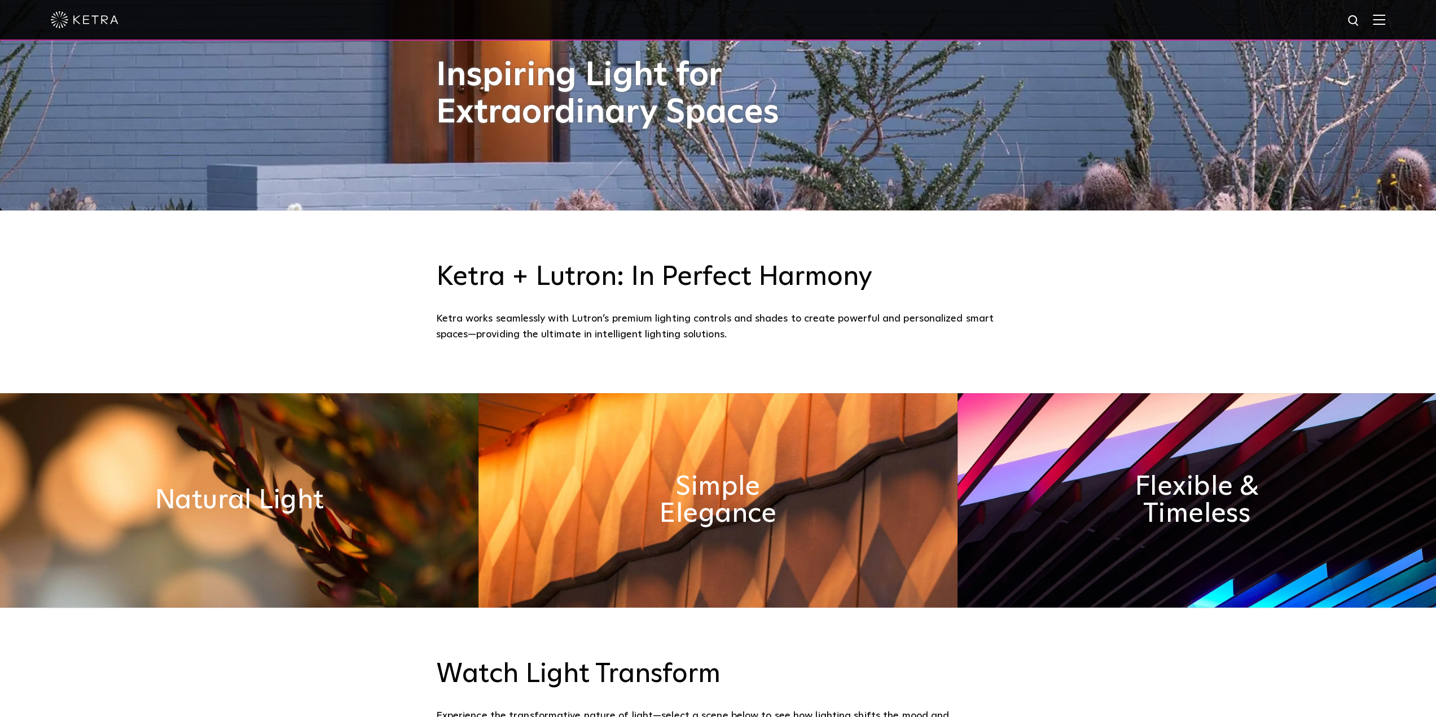 Image resolution: width=1436 pixels, height=717 pixels. I want to click on img: ketra-logo-2019-white, so click(85, 20).